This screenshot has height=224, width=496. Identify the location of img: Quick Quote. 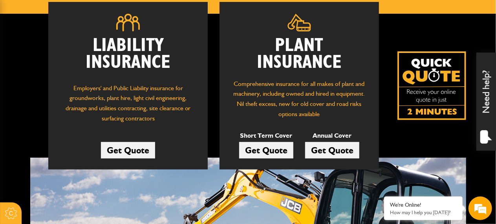
(431, 86).